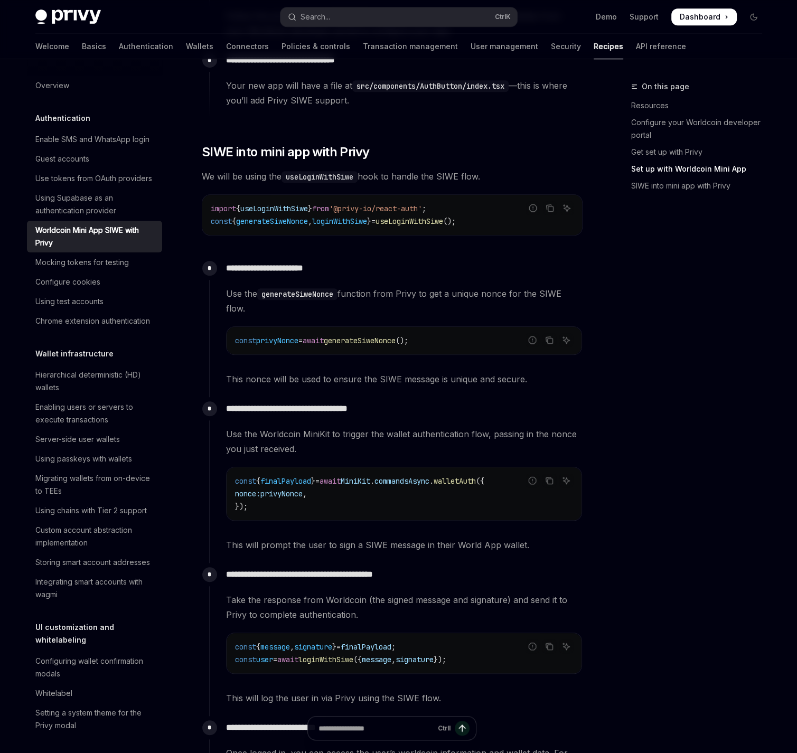 The height and width of the screenshot is (753, 797). Describe the element at coordinates (701, 129) in the screenshot. I see `a: Configure your Worldcoin developer portal` at that location.